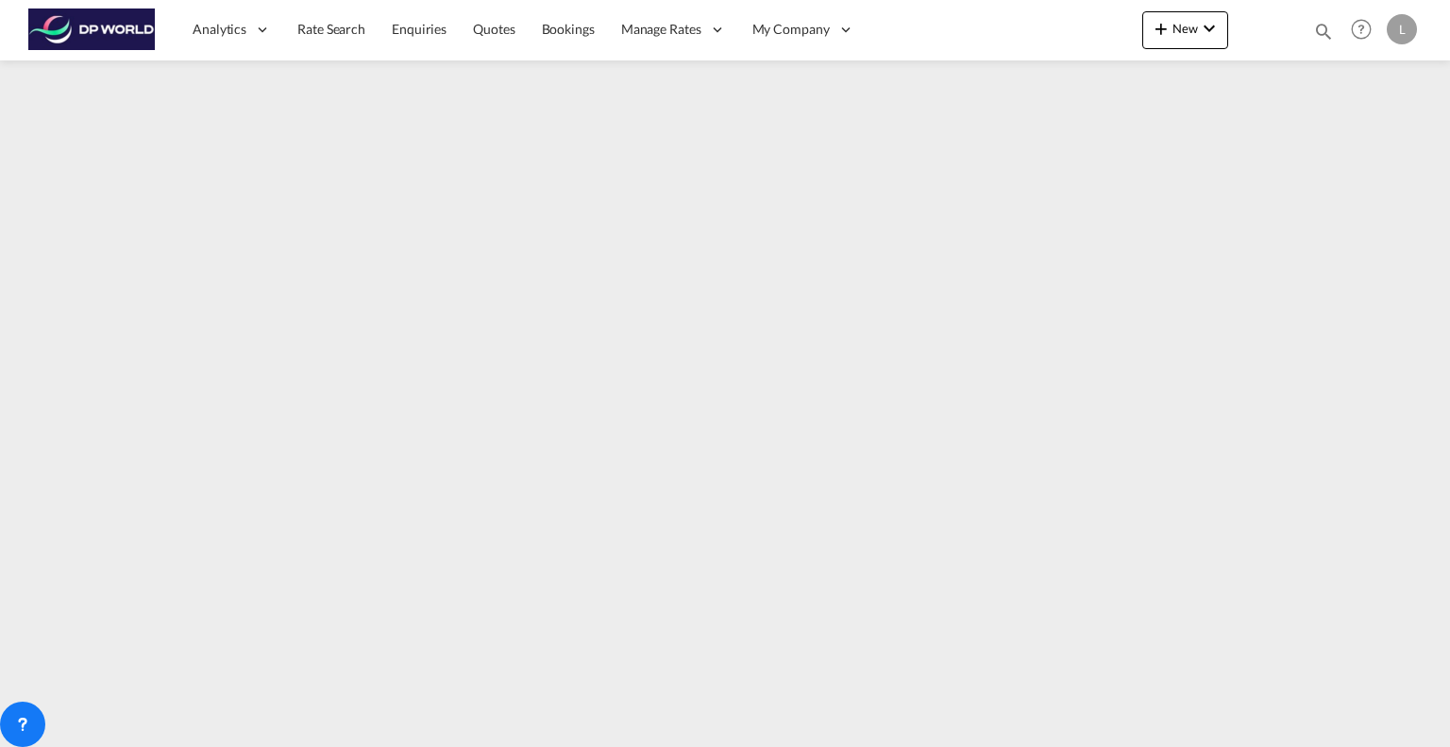  I want to click on md-icon: icon-magnify, so click(1324, 31).